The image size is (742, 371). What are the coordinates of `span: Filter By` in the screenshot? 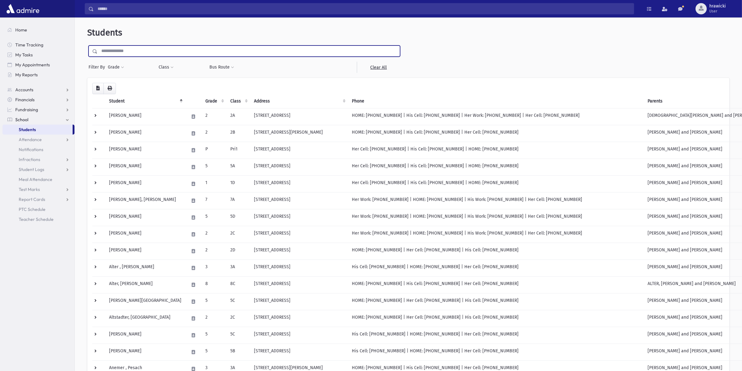 It's located at (98, 67).